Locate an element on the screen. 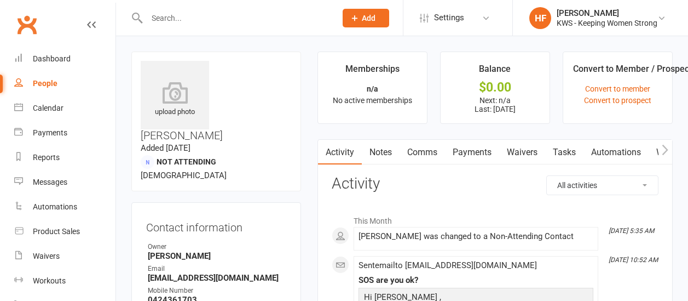 The image size is (688, 301). a: Comms is located at coordinates (422, 152).